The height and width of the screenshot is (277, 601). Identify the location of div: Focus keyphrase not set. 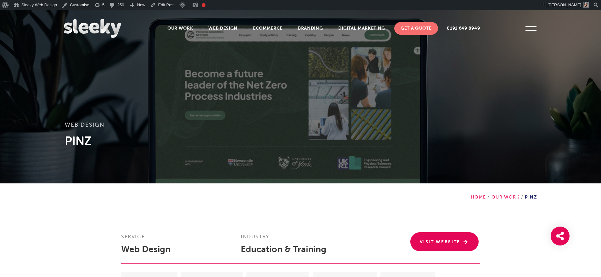
(204, 5).